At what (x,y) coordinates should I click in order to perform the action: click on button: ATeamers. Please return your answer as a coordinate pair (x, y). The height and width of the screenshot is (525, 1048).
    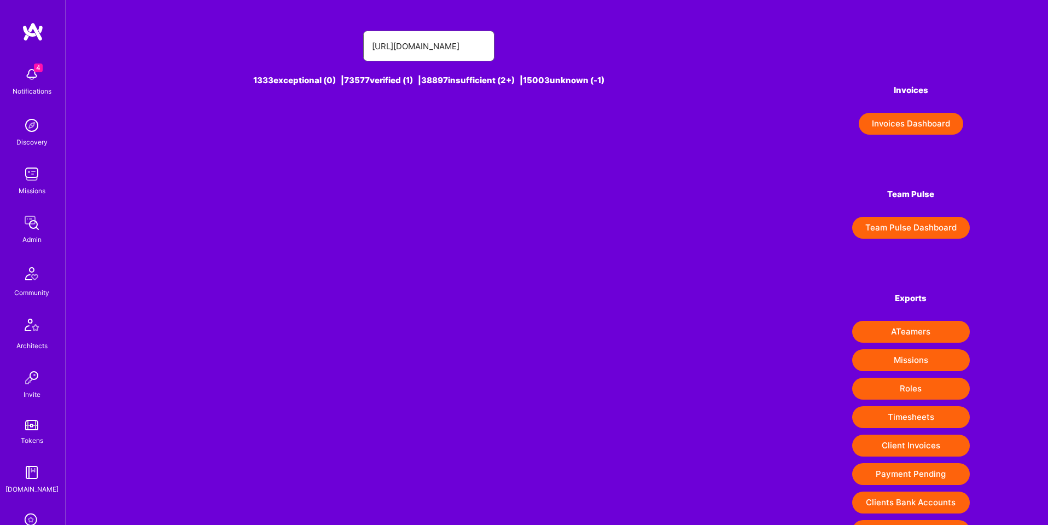
    Looking at the image, I should click on (911, 332).